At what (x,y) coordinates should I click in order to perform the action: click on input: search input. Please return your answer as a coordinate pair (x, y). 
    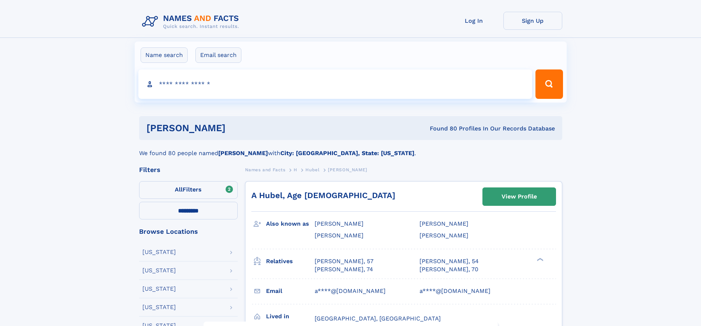
    Looking at the image, I should click on (335, 84).